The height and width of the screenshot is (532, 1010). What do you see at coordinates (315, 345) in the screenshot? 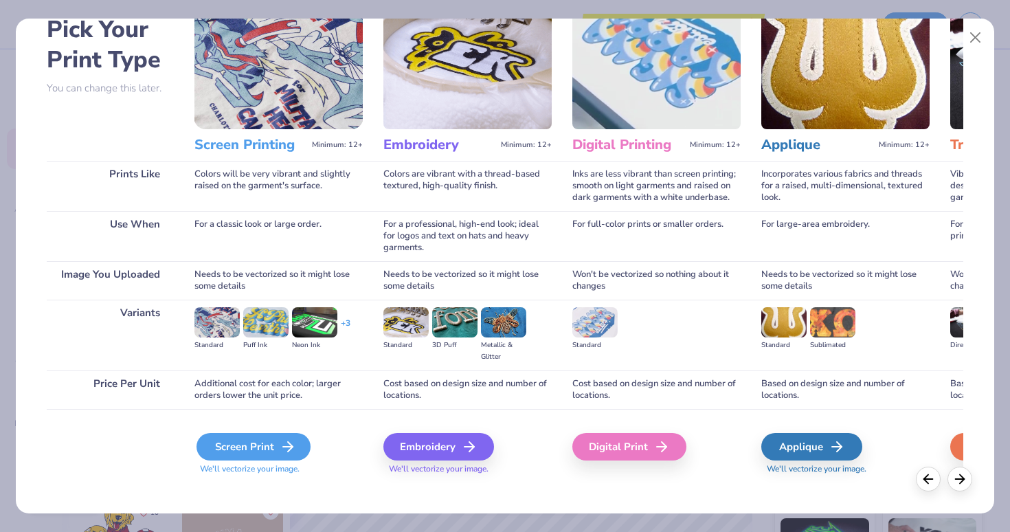
I see `div: Neon Ink` at bounding box center [315, 345].